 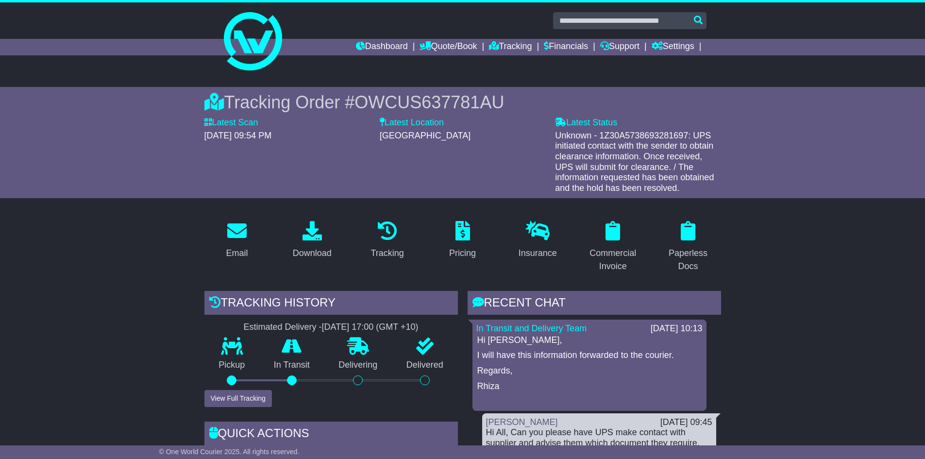 What do you see at coordinates (331, 434) in the screenshot?
I see `div: Quick Actions` at bounding box center [331, 434].